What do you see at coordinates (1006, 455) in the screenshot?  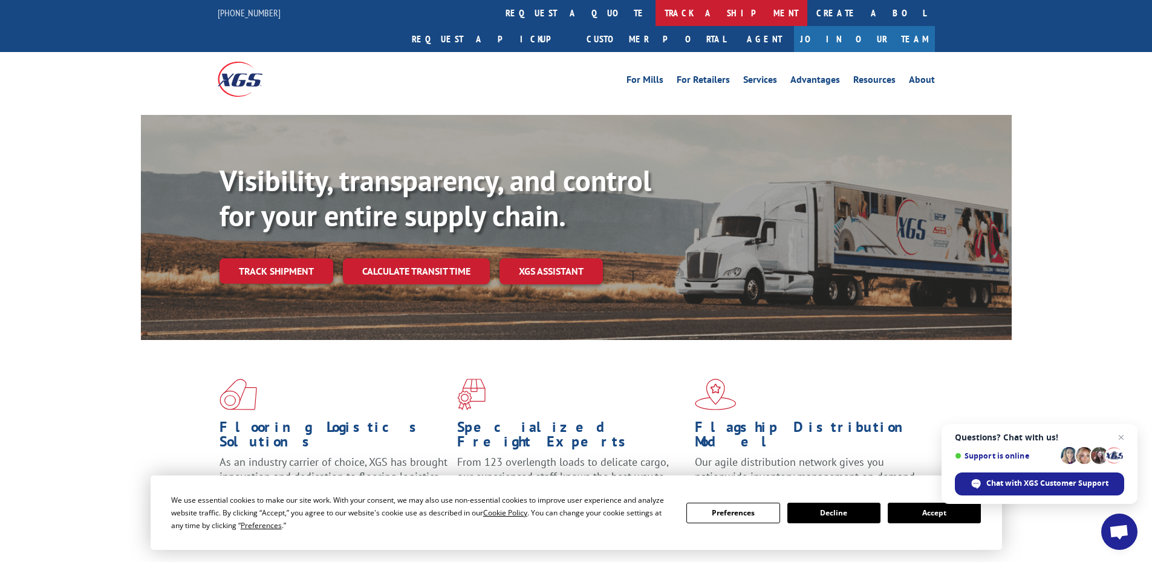 I see `span: Support is online` at bounding box center [1006, 455].